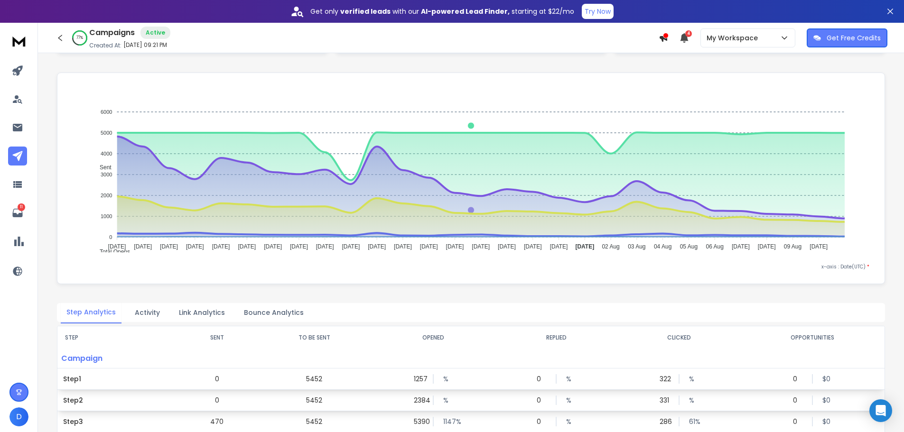  Describe the element at coordinates (19, 417) in the screenshot. I see `span: D` at that location.